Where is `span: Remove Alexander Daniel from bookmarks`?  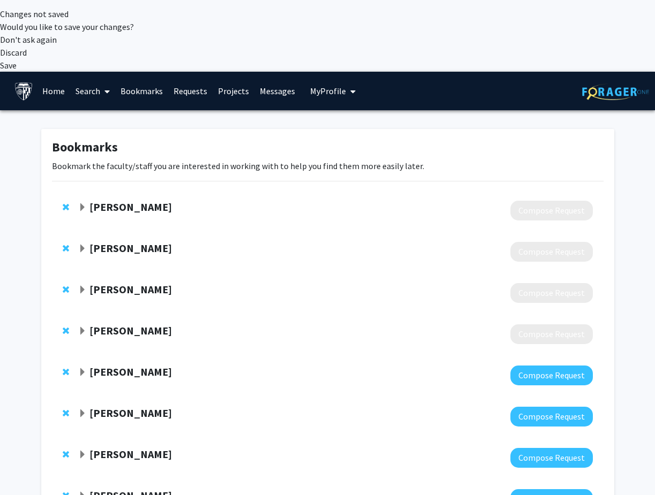 span: Remove Alexander Daniel from bookmarks is located at coordinates (66, 290).